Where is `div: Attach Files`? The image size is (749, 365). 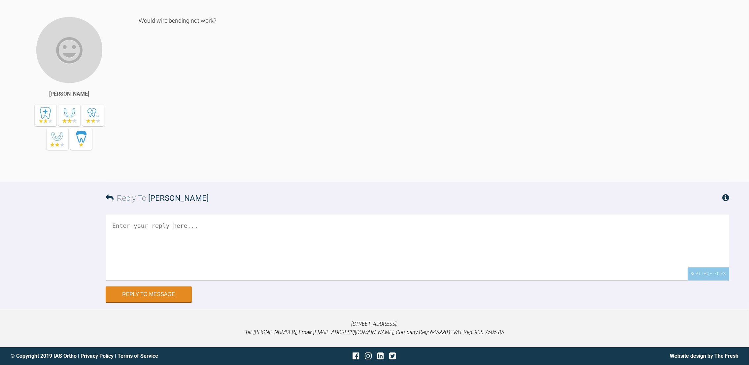 div: Attach Files is located at coordinates (708, 274).